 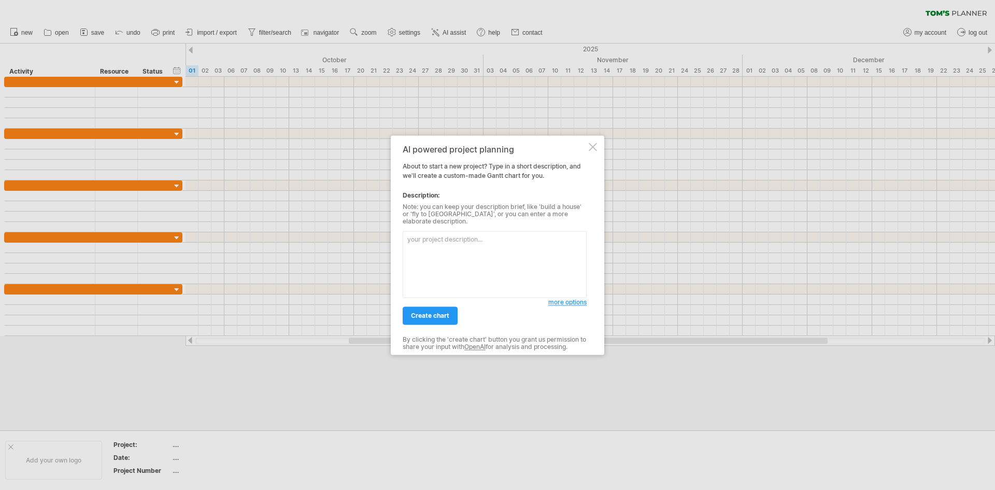 I want to click on span: more options, so click(x=567, y=302).